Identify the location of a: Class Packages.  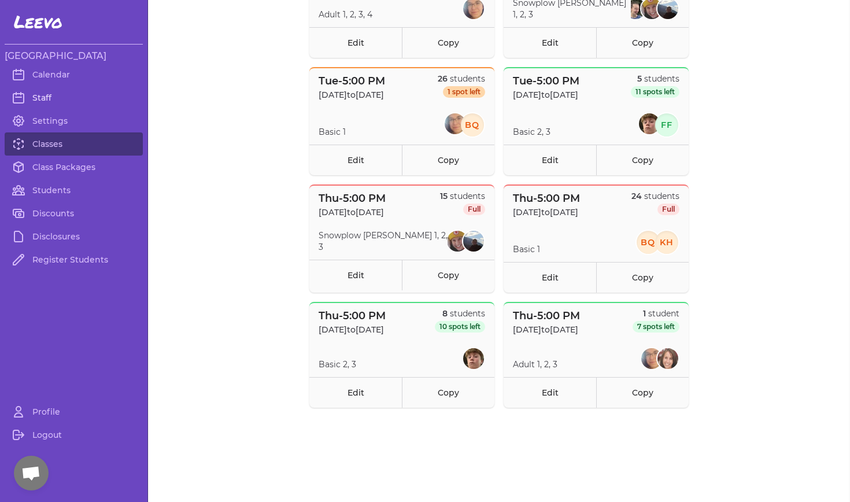
(73, 167).